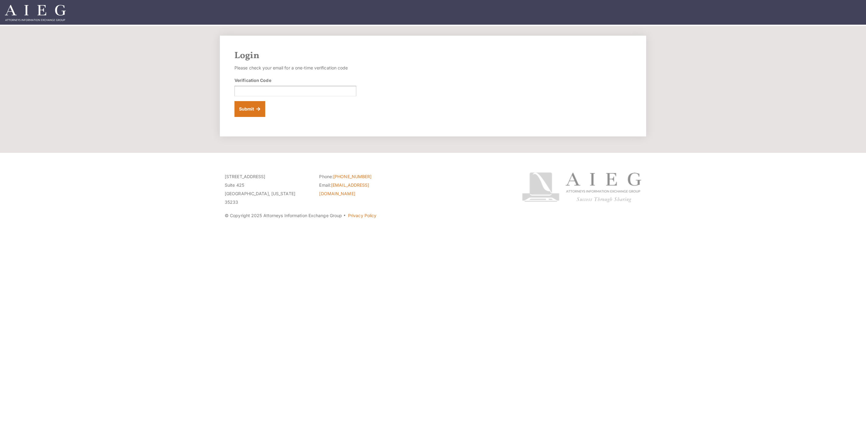 The width and height of the screenshot is (866, 430). What do you see at coordinates (295, 68) in the screenshot?
I see `p: Please check your email for a one-time verification code` at bounding box center [295, 68].